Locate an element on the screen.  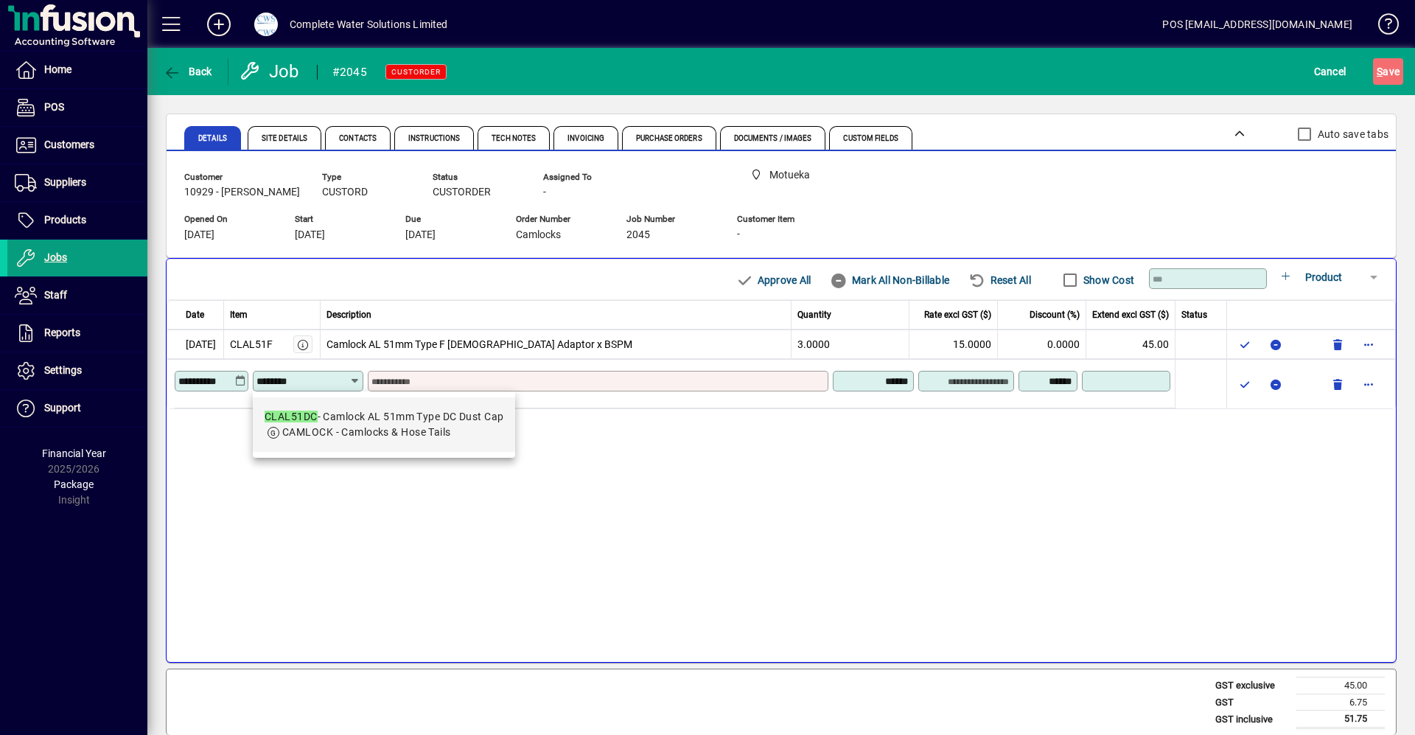
span: Customer is located at coordinates (242, 177).